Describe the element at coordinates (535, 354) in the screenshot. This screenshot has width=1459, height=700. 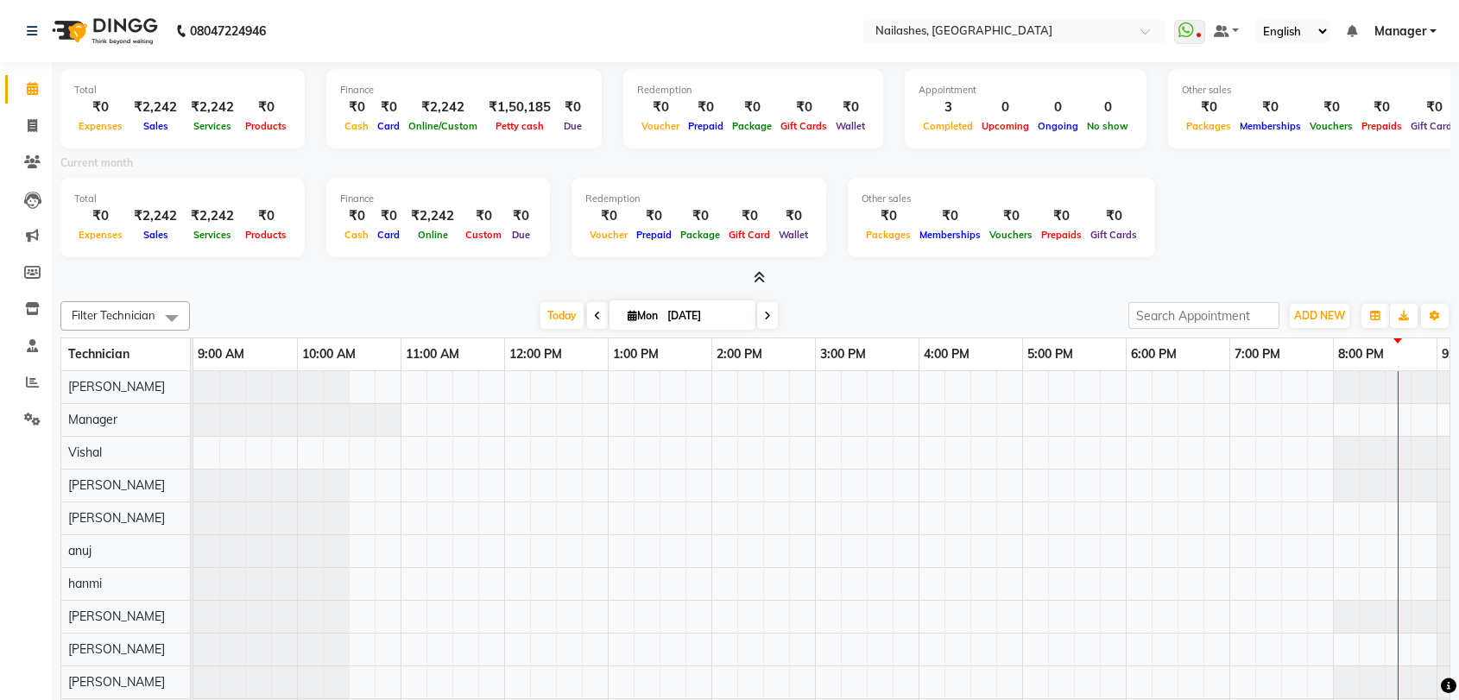
I see `a: 12:00 PM` at that location.